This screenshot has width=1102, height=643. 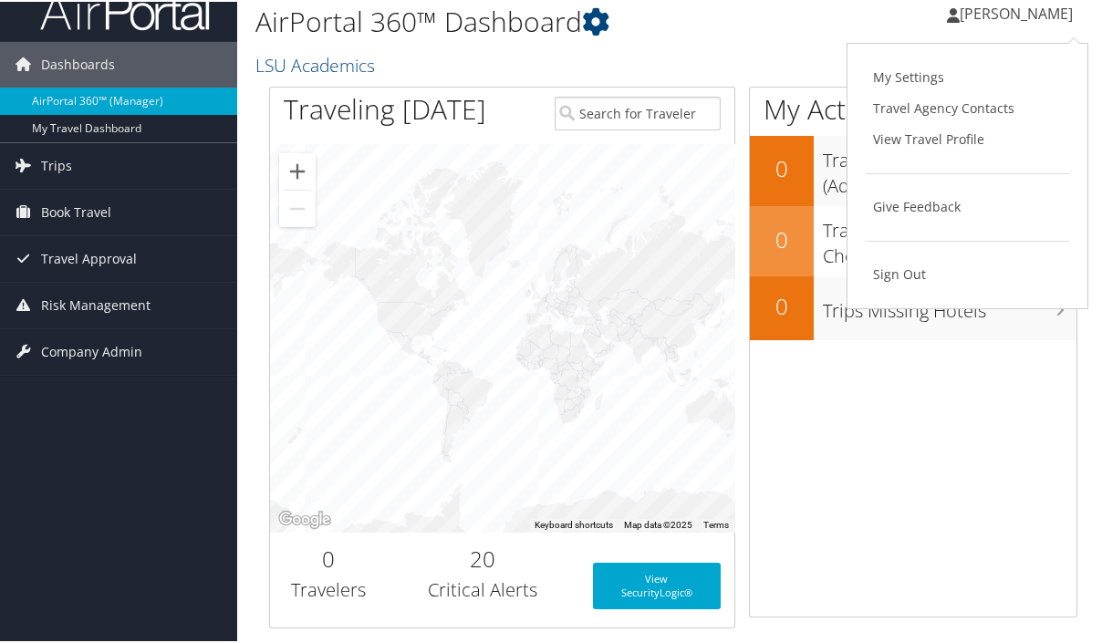 What do you see at coordinates (483, 588) in the screenshot?
I see `h3: Critical Alerts` at bounding box center [483, 588].